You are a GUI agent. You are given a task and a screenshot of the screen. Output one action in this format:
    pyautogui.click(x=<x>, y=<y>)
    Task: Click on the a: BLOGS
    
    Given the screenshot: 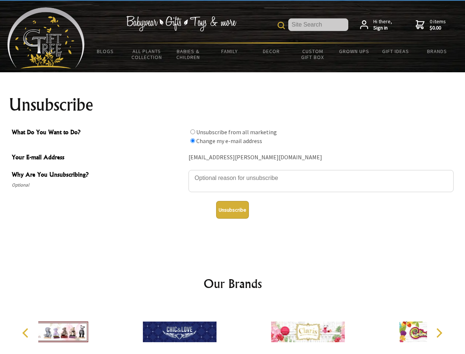 What is the action you would take?
    pyautogui.click(x=105, y=51)
    